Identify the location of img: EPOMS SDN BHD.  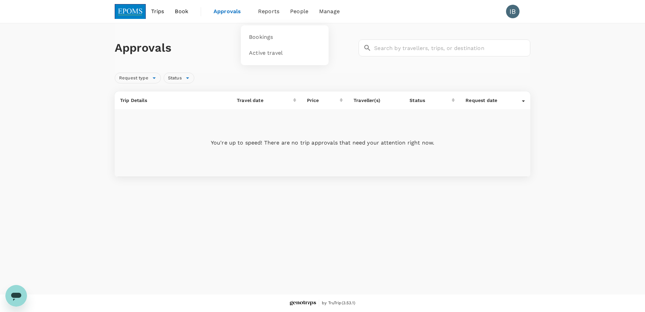
(130, 11).